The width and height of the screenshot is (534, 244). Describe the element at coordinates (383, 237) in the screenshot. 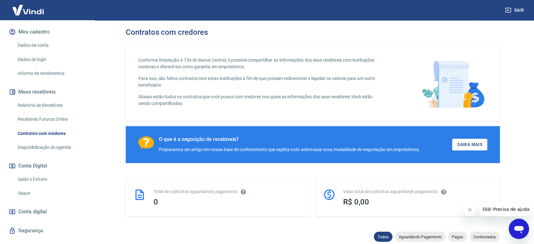

I see `div: Todos` at that location.